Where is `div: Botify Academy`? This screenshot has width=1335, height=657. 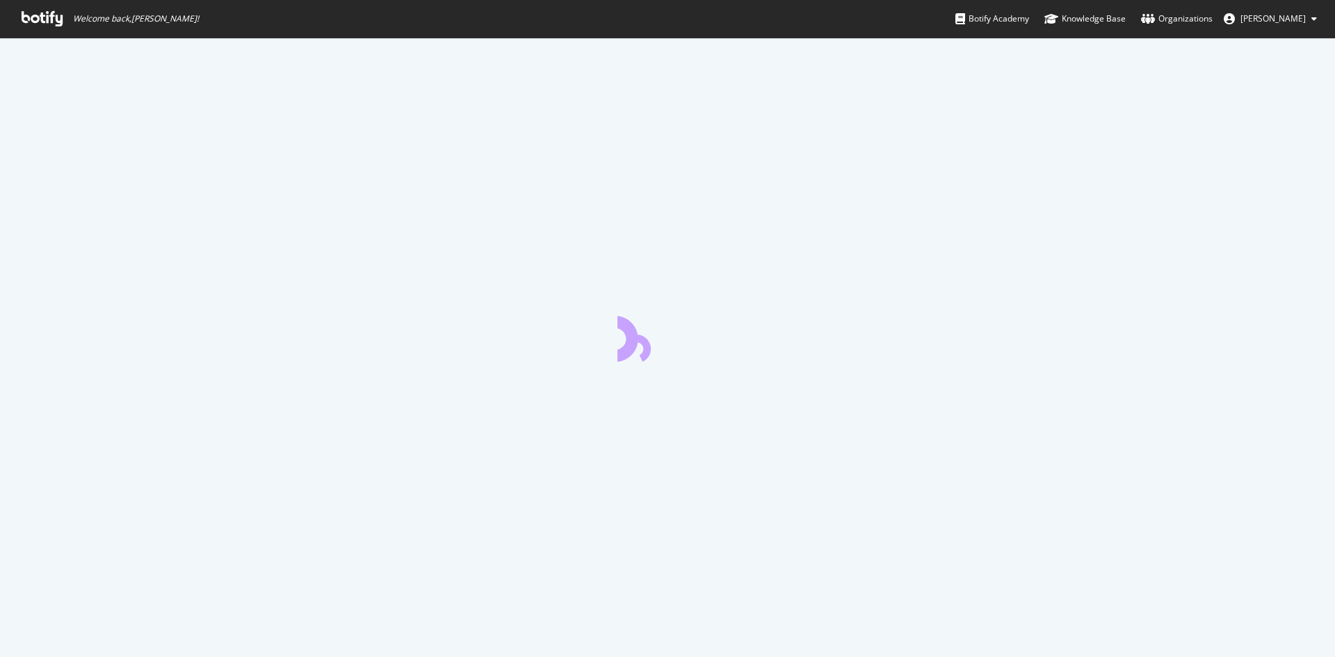 div: Botify Academy is located at coordinates (992, 19).